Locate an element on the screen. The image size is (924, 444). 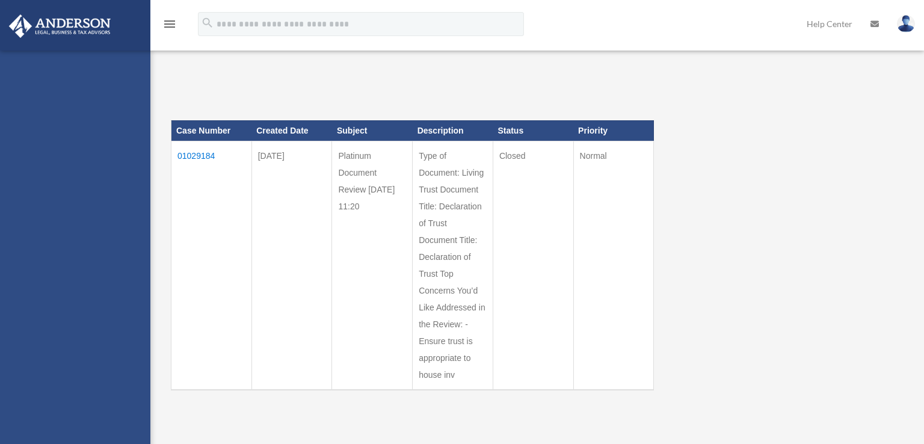
img: Anderson Advisors Platinum Portal is located at coordinates (60, 26).